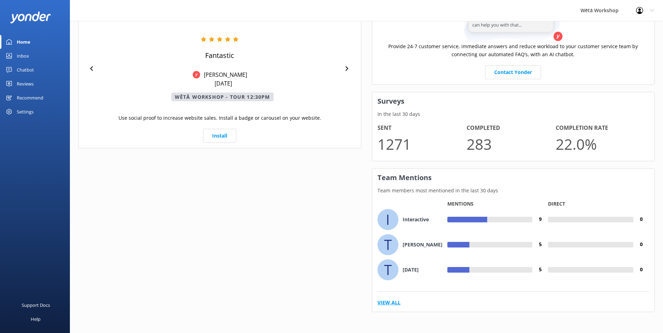 This screenshot has height=333, width=663. Describe the element at coordinates (416, 220) in the screenshot. I see `h4: Interactive` at that location.